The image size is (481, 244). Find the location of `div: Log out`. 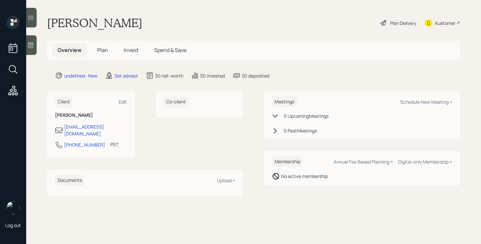

div: Log out is located at coordinates (13, 225).